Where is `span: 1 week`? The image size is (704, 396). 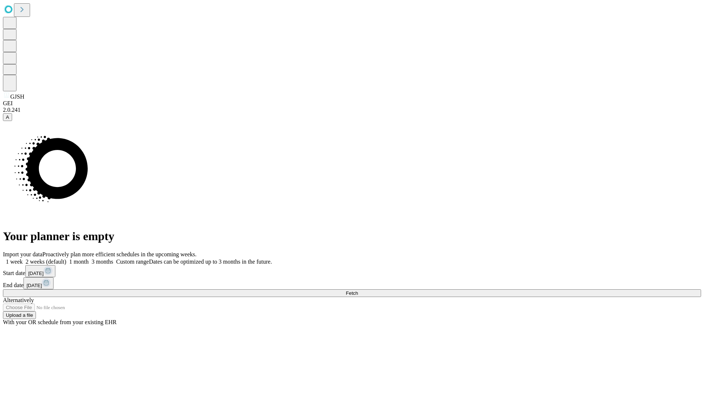
span: 1 week is located at coordinates (14, 261).